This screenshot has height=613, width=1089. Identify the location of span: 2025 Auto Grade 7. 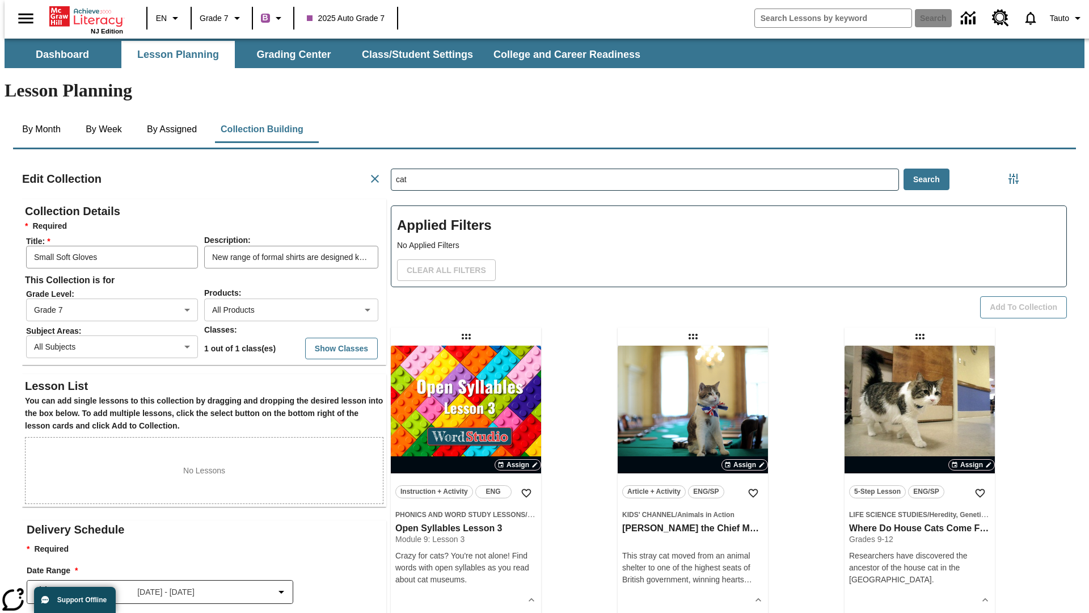
(346, 18).